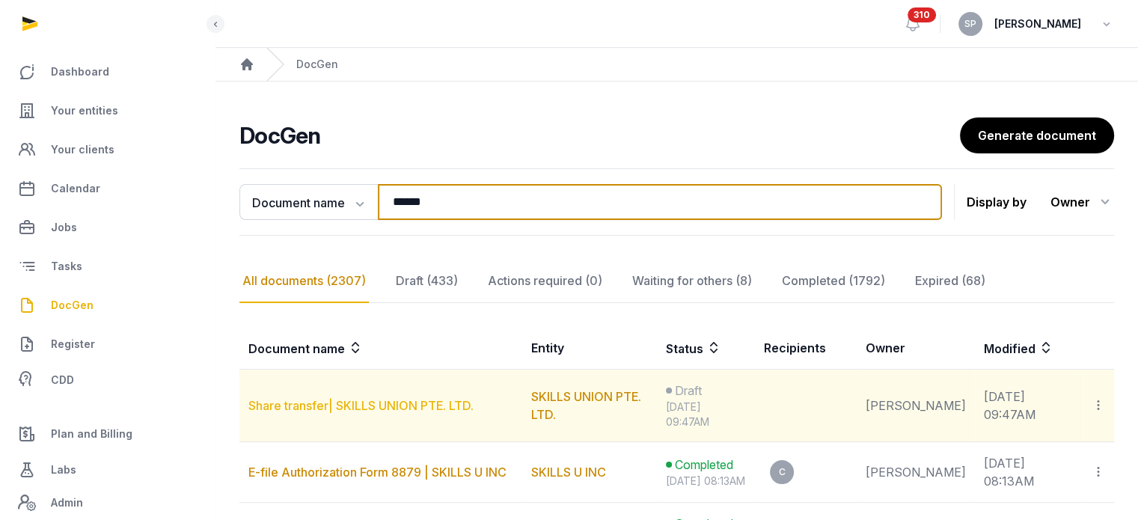 The image size is (1138, 520). I want to click on a: Register, so click(107, 344).